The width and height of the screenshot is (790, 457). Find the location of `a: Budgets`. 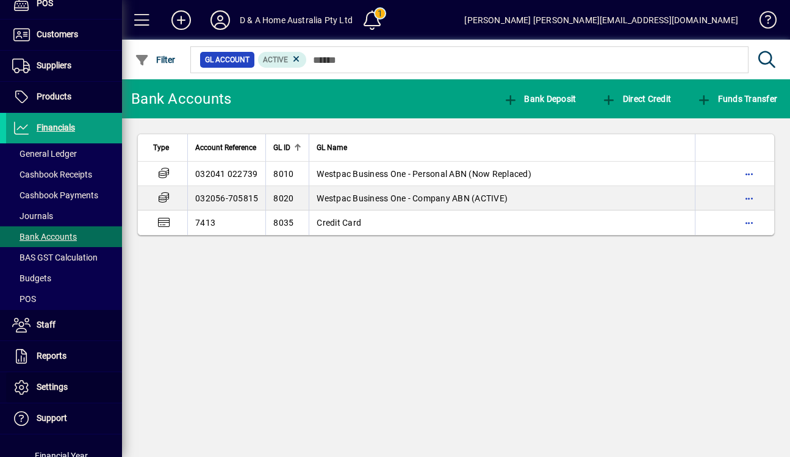

a: Budgets is located at coordinates (64, 278).